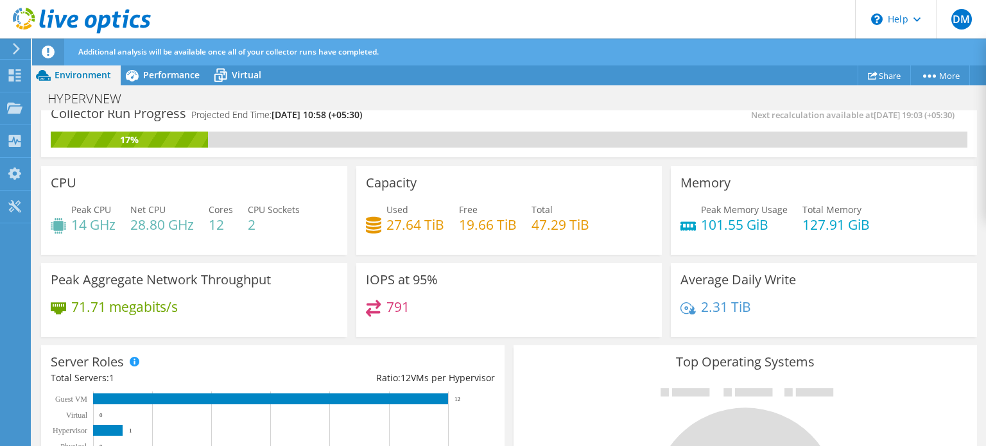 This screenshot has height=446, width=986. I want to click on span: Virtual, so click(246, 74).